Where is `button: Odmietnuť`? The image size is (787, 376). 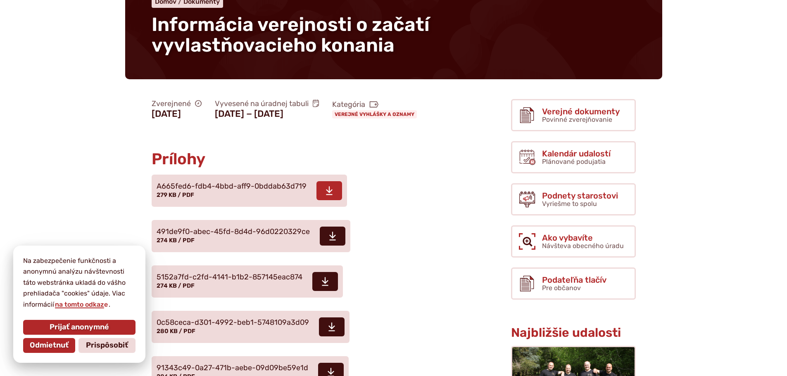
button: Odmietnuť is located at coordinates (49, 346).